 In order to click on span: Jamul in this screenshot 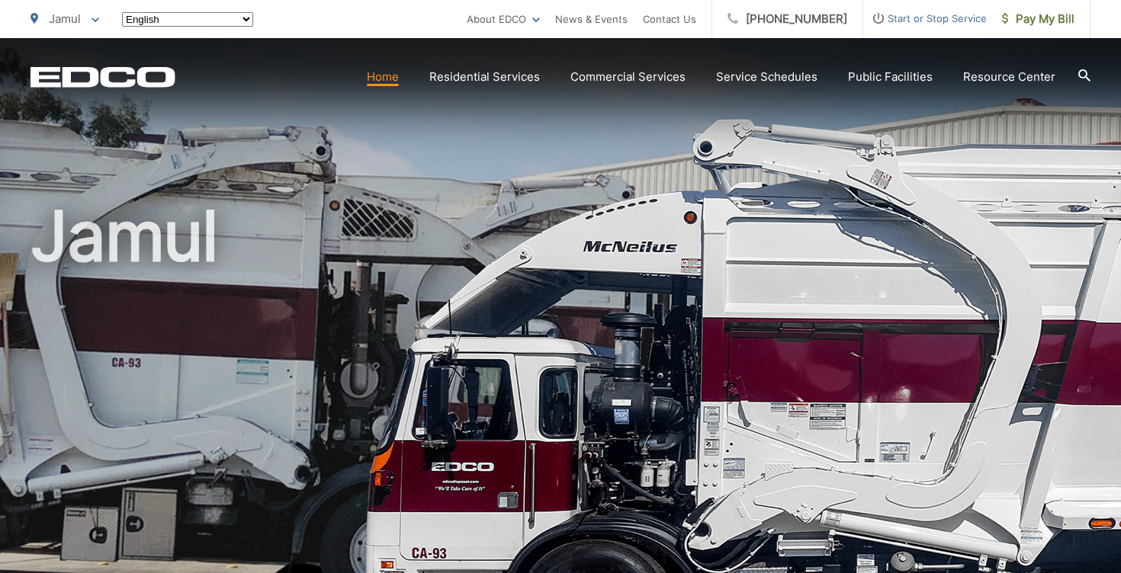, I will do `click(65, 18)`.